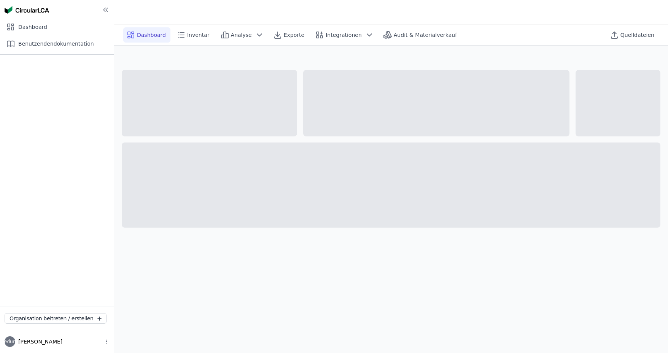 This screenshot has width=668, height=353. Describe the element at coordinates (198, 35) in the screenshot. I see `span: Inventar` at that location.